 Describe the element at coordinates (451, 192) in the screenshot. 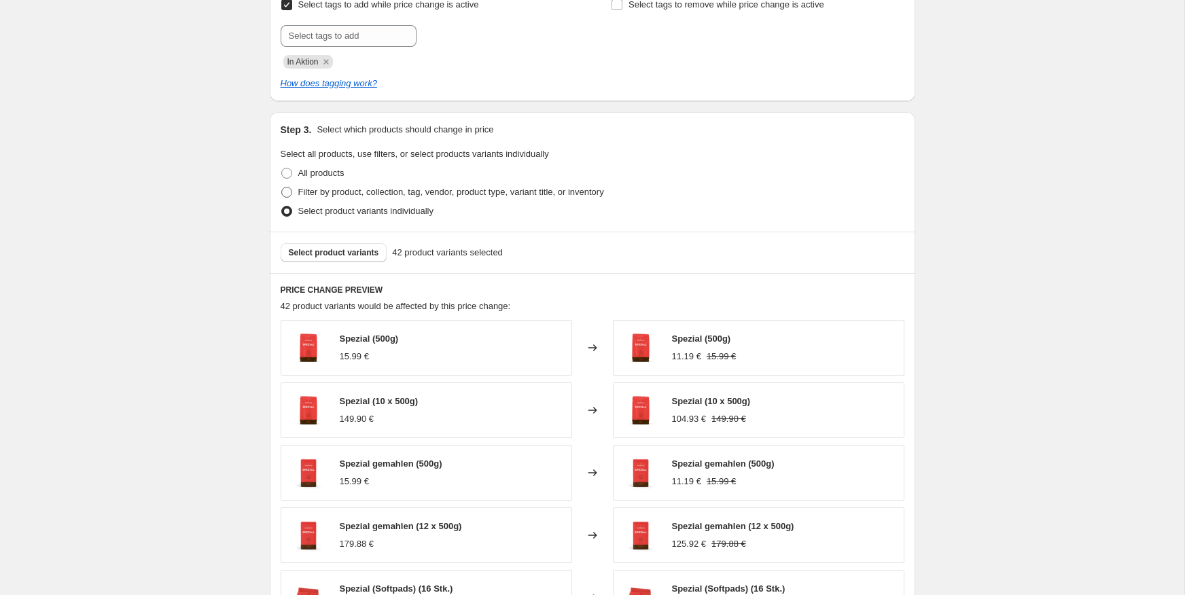

I see `span: Filter by product, collection, tag, vendor, product type, variant title, or inventory` at that location.